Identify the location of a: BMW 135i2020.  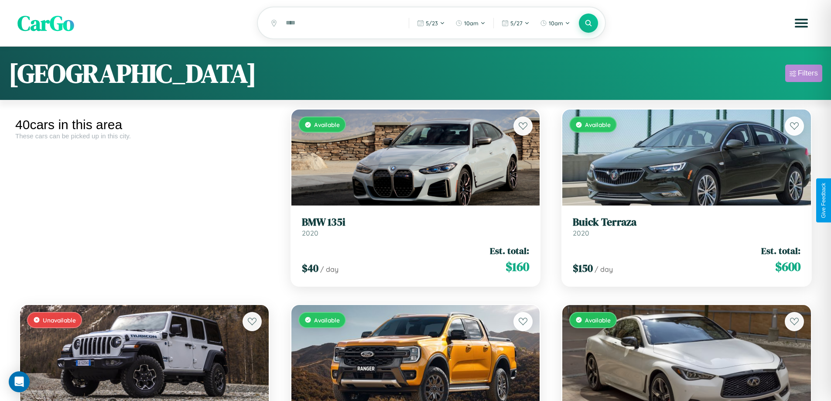
(416, 226).